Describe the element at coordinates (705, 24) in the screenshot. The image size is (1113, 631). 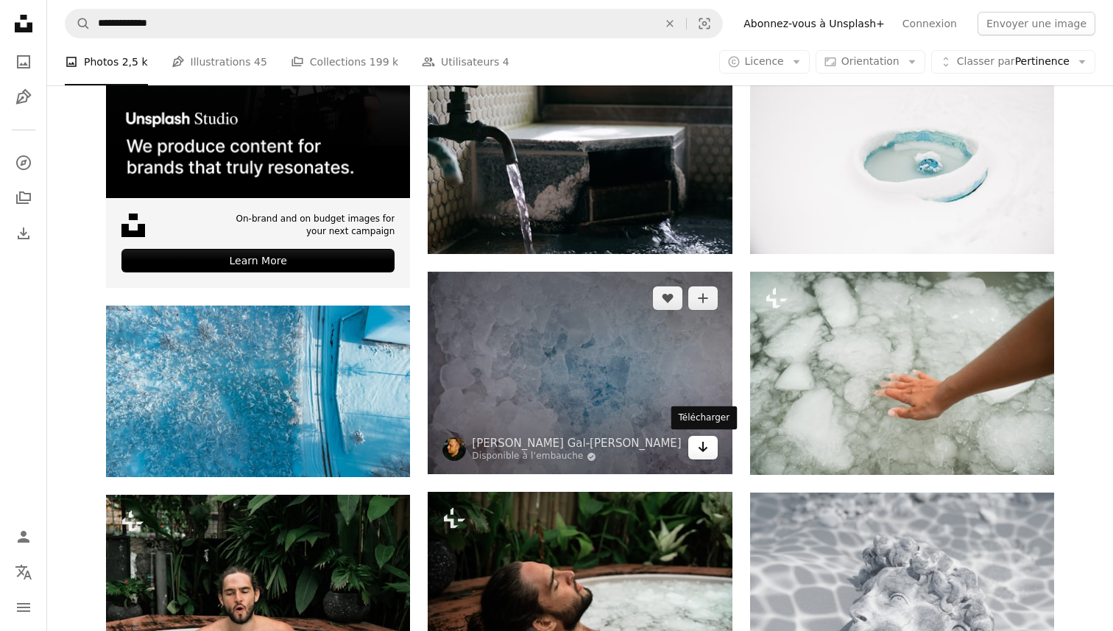
I see `button: Recherche de visuels` at that location.